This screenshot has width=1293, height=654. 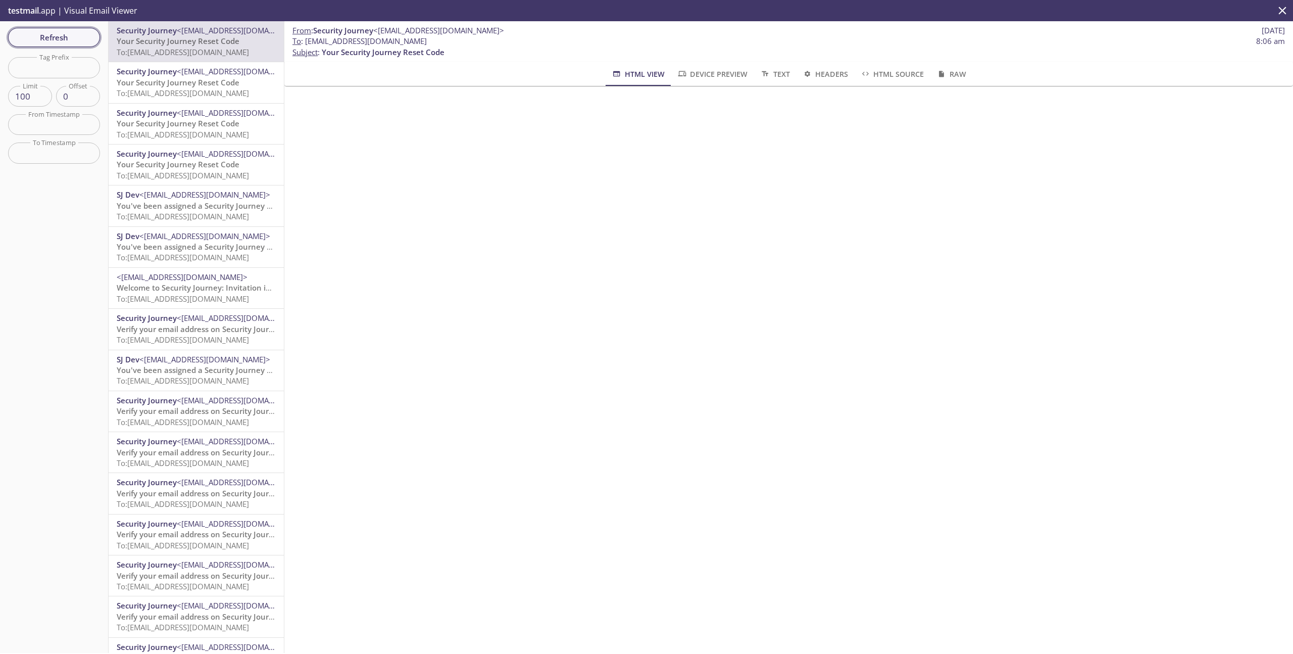 What do you see at coordinates (54, 37) in the screenshot?
I see `span: Refresh` at bounding box center [54, 37].